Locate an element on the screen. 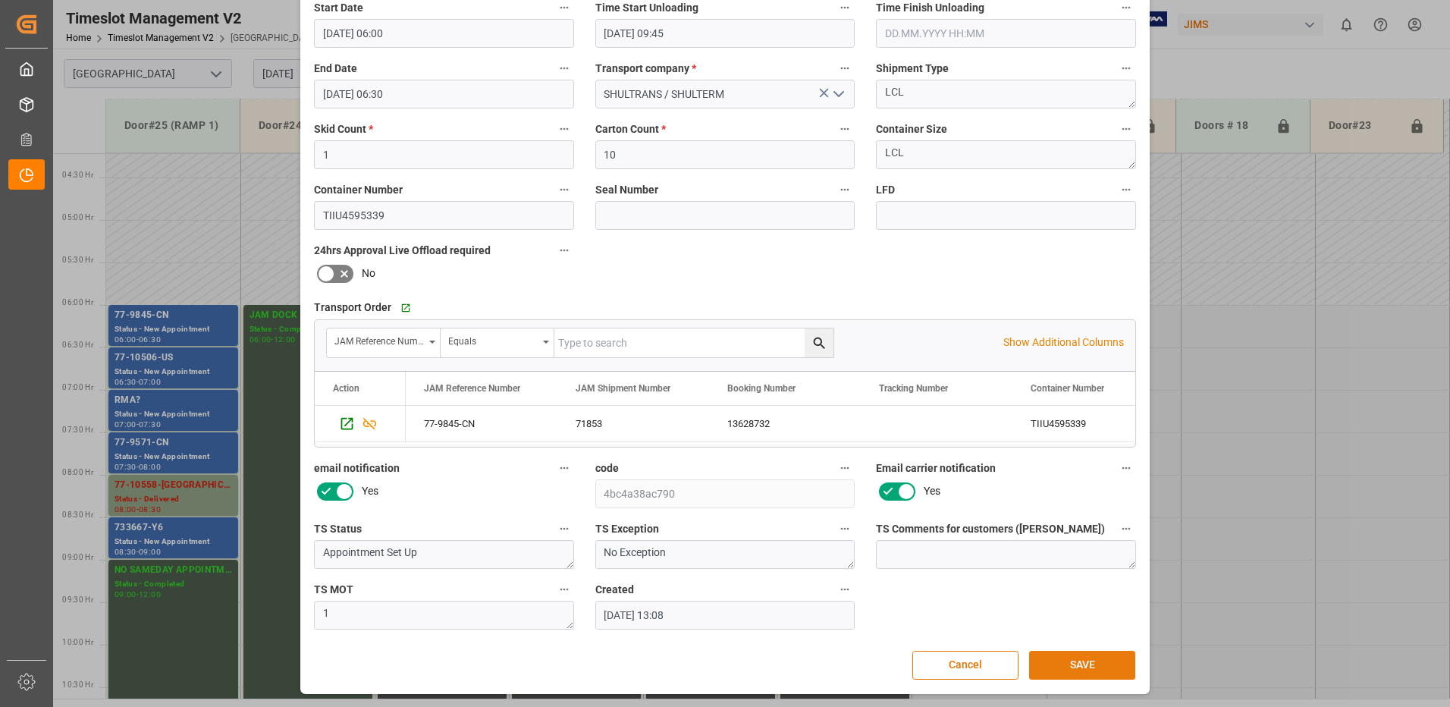 The height and width of the screenshot is (707, 1450). textarea: No Exception is located at coordinates (725, 554).